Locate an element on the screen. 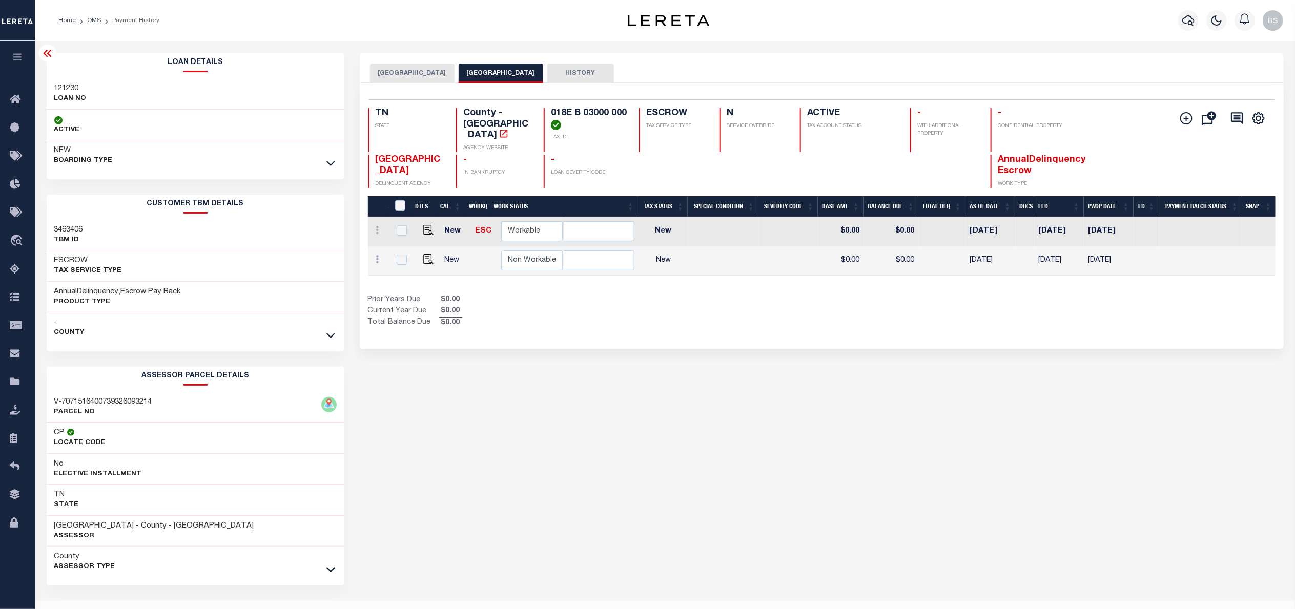 Image resolution: width=1295 pixels, height=609 pixels. p: ACTIVE is located at coordinates (67, 130).